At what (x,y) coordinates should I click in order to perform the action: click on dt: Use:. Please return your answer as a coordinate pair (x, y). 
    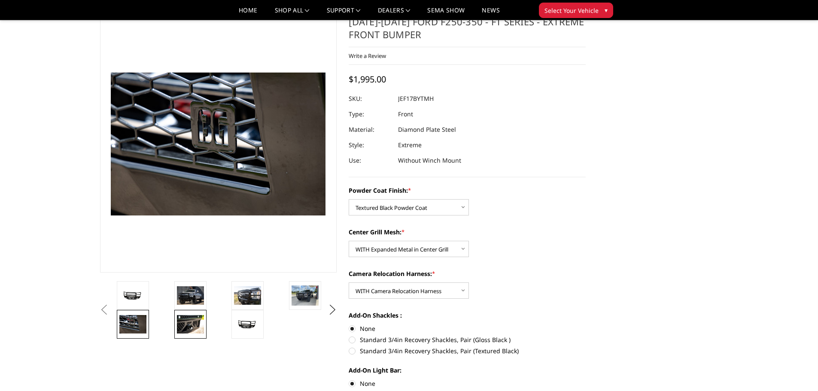
    Looking at the image, I should click on (370, 161).